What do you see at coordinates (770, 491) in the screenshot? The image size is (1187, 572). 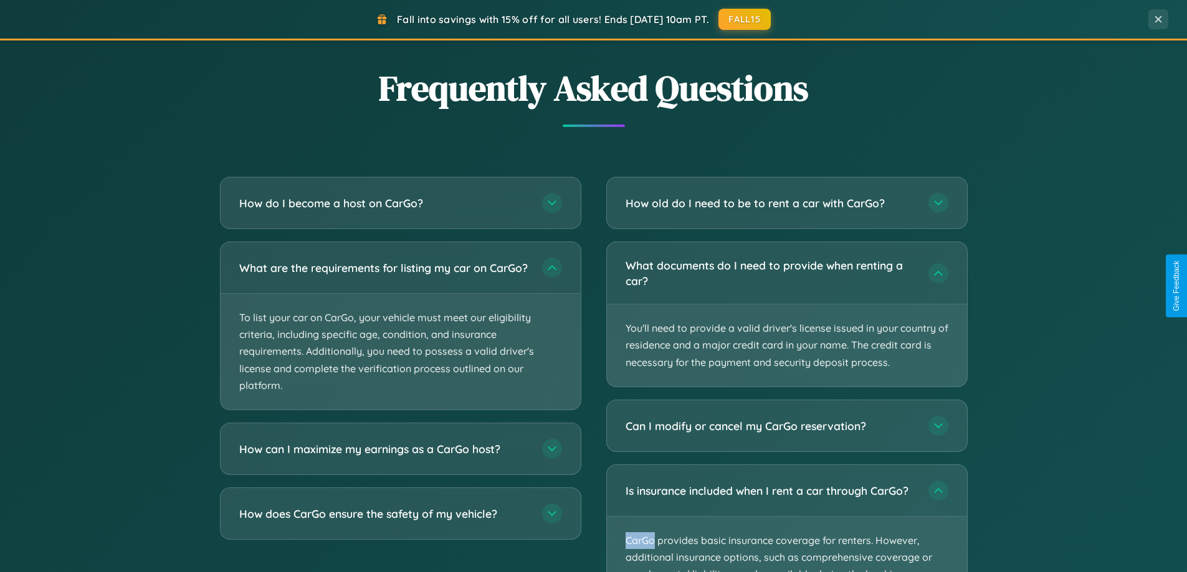 I see `h3: Is insurance included when I rent a car through CarGo?` at bounding box center [770, 491].